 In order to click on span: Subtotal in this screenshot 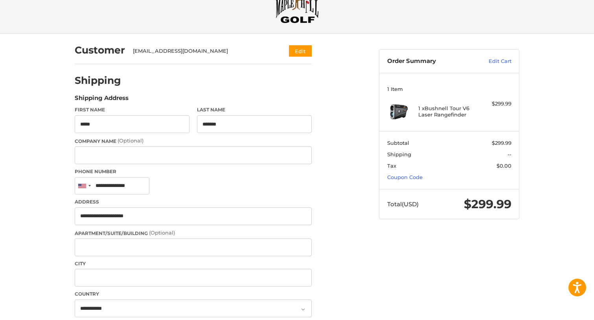, I will do `click(398, 143)`.